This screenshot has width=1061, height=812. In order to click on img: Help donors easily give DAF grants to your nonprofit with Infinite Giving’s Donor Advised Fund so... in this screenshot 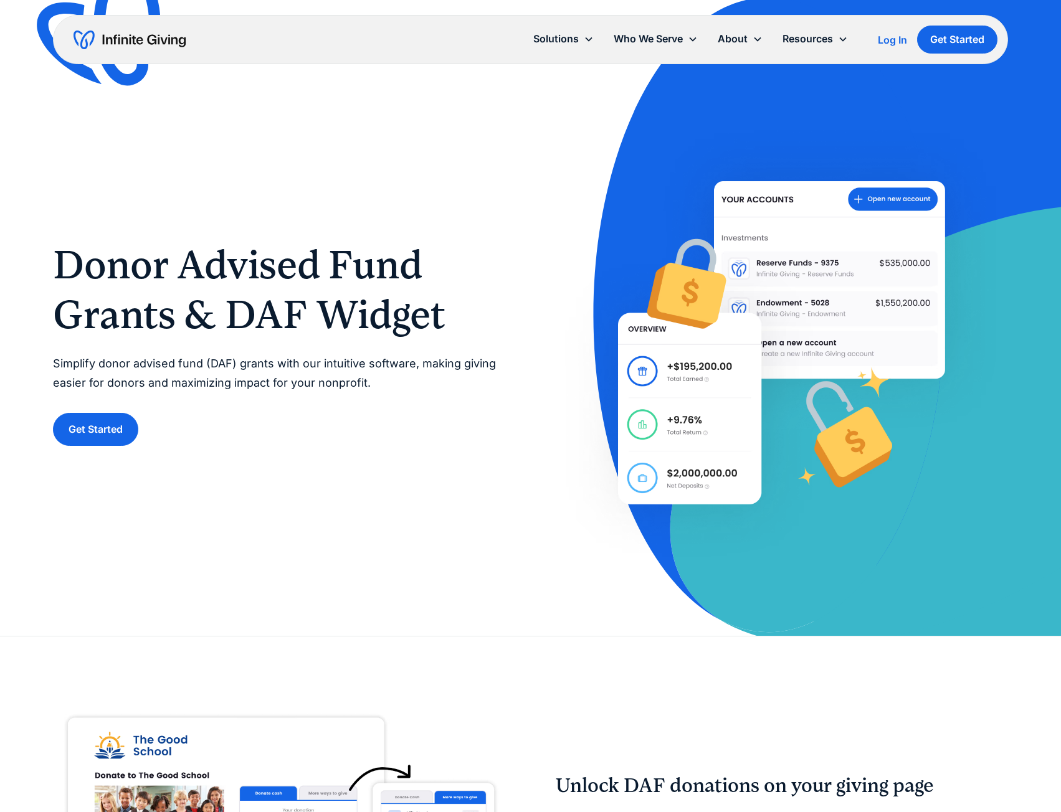, I will do `click(781, 343)`.